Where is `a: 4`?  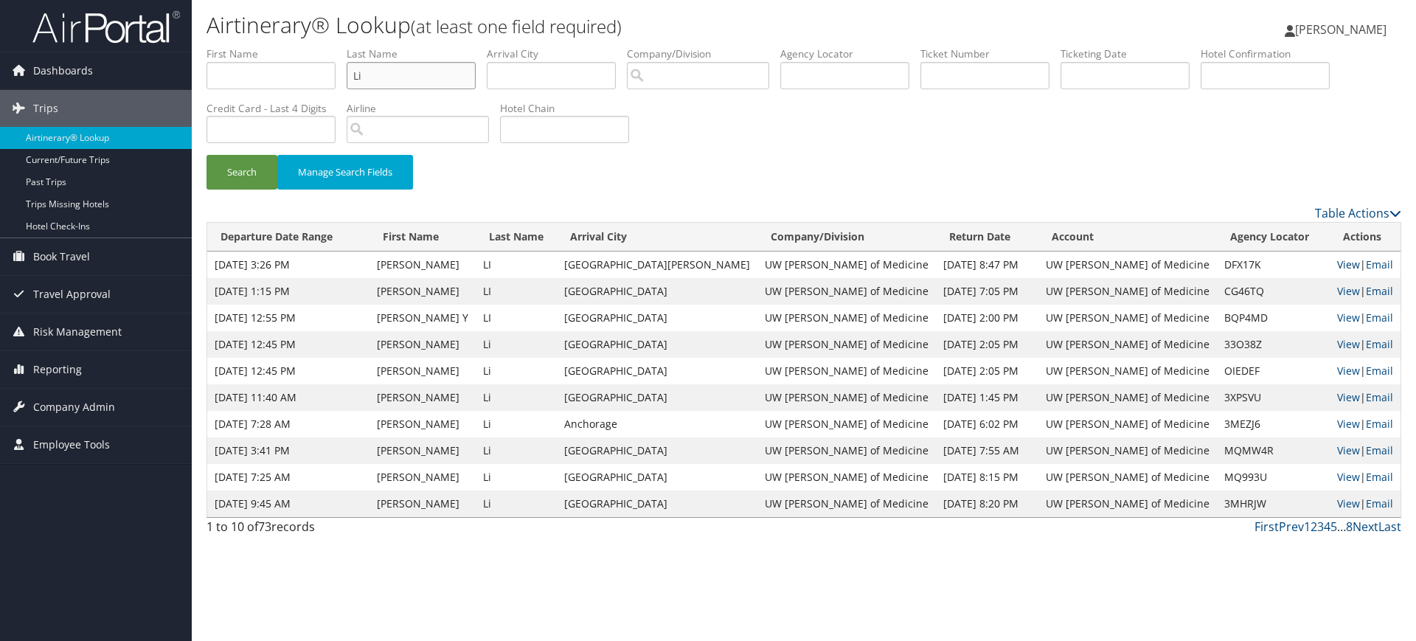 a: 4 is located at coordinates (1326, 526).